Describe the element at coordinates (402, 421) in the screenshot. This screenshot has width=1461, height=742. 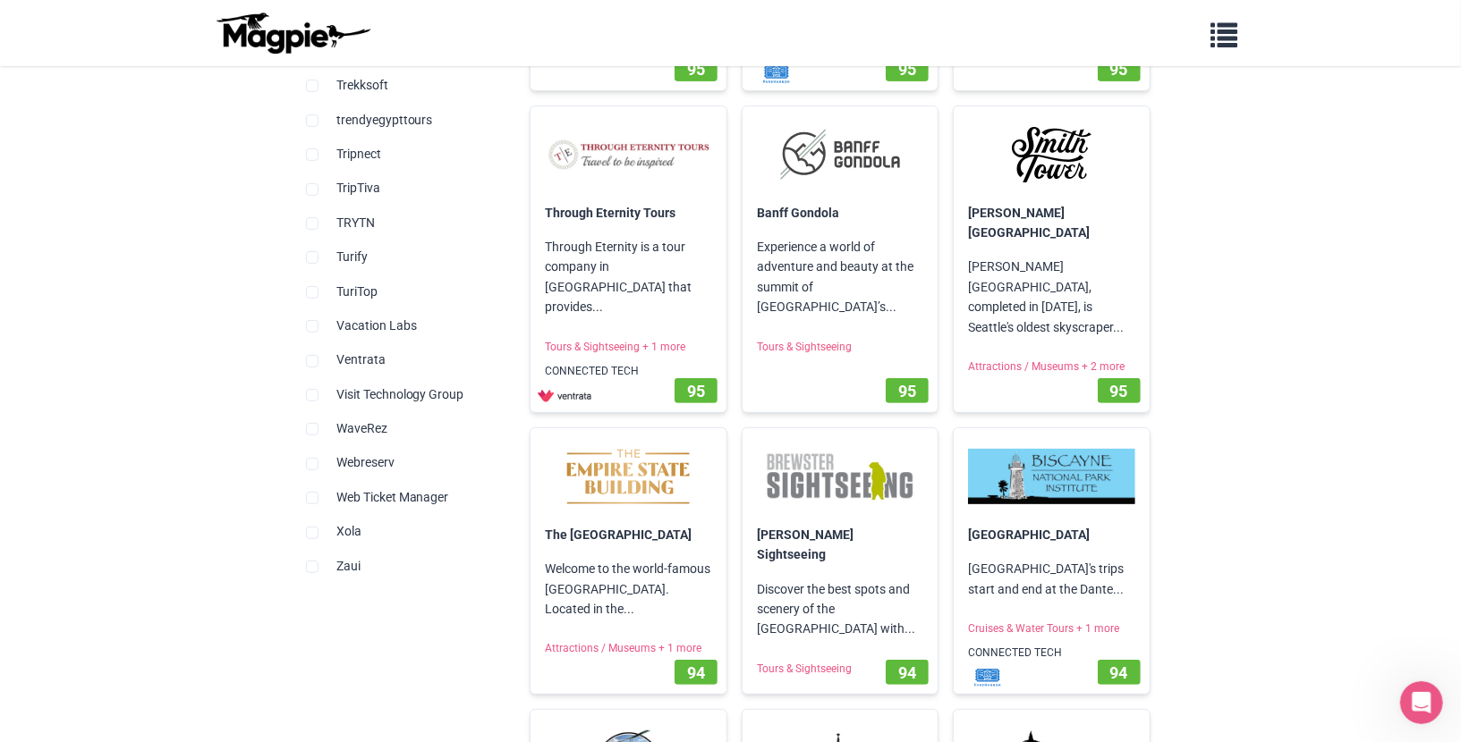
I see `div: WaveRez` at that location.